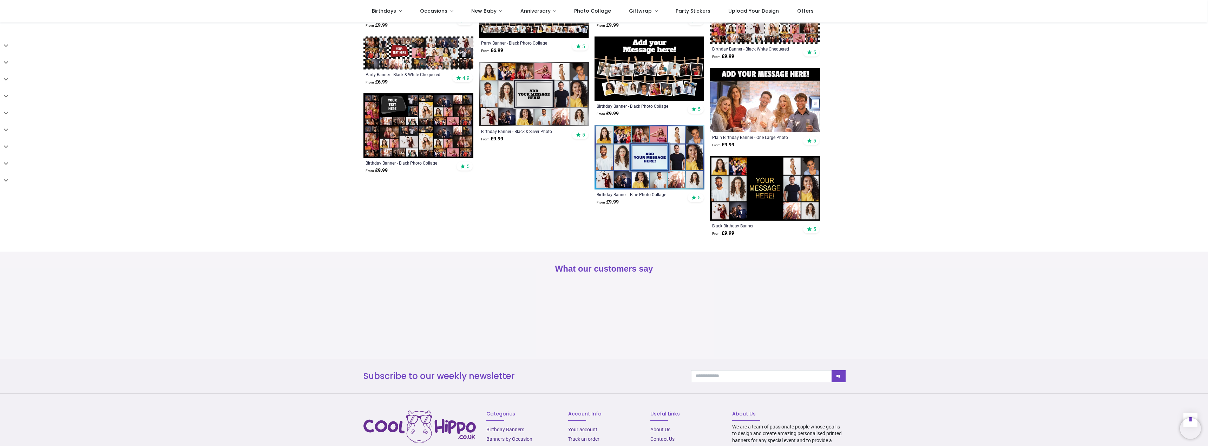 This screenshot has width=1208, height=446. I want to click on a: Contact Us, so click(662, 439).